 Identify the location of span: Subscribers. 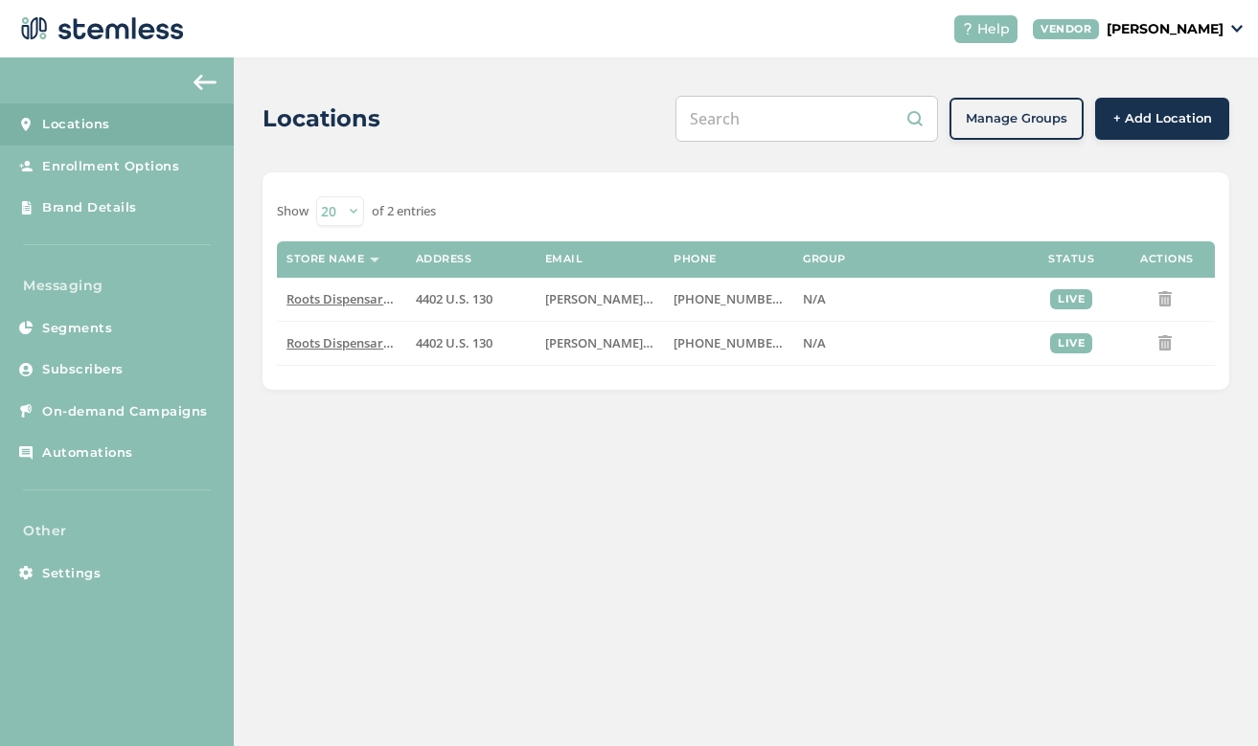
(82, 370).